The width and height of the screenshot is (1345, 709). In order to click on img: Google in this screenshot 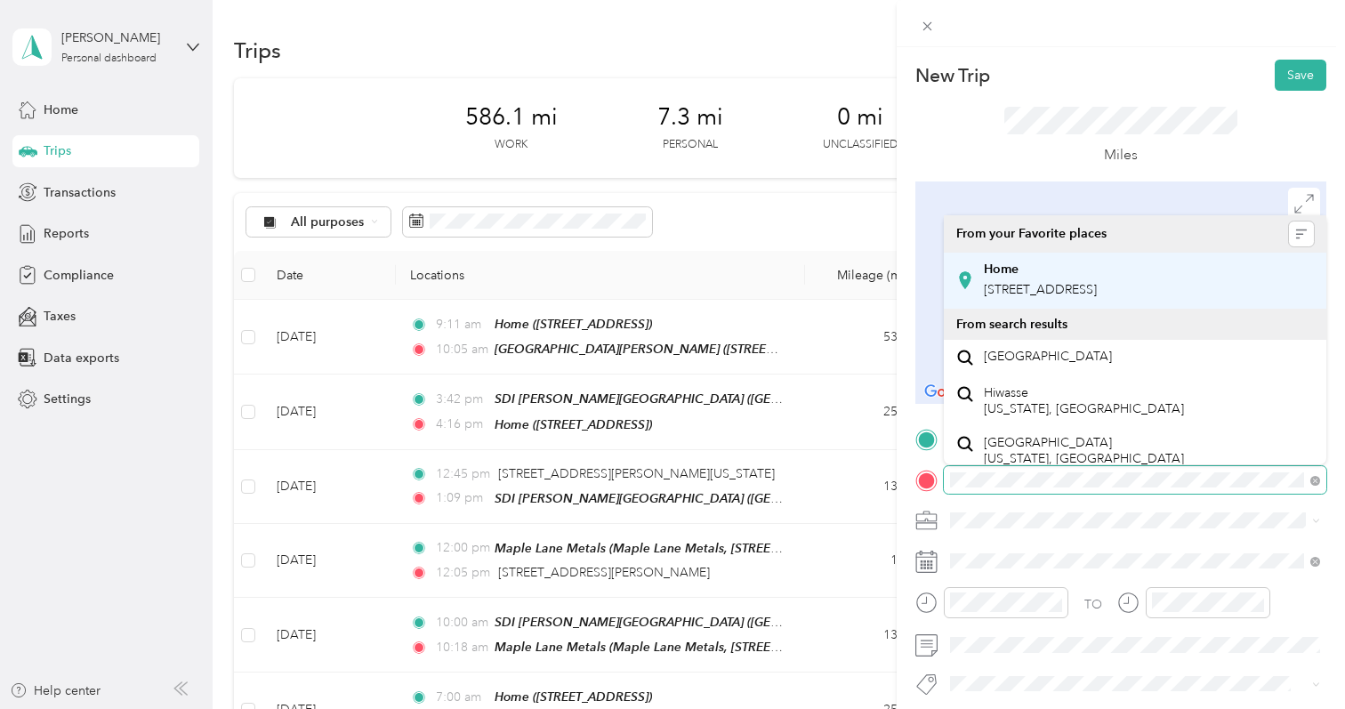, I will do `click(949, 392)`.